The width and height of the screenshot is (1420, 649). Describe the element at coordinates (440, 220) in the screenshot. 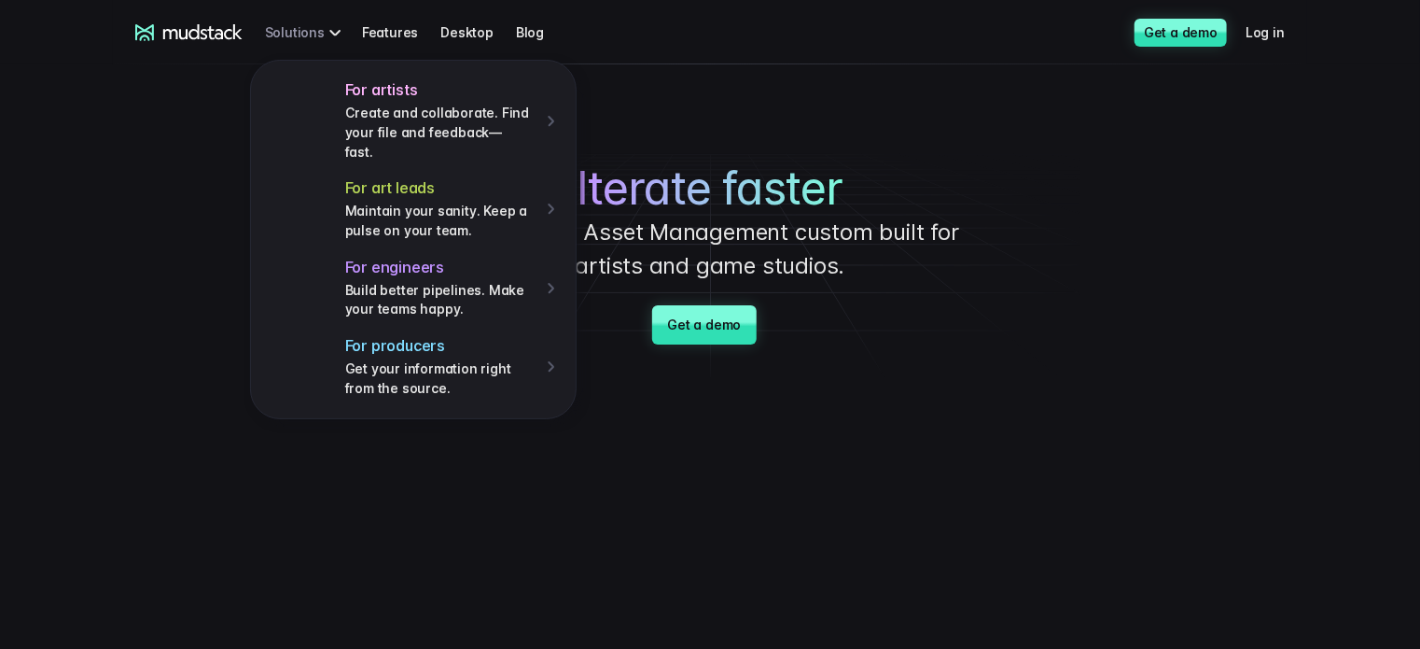

I see `p: Maintain your sanity. Keep a pulse on your team.` at that location.